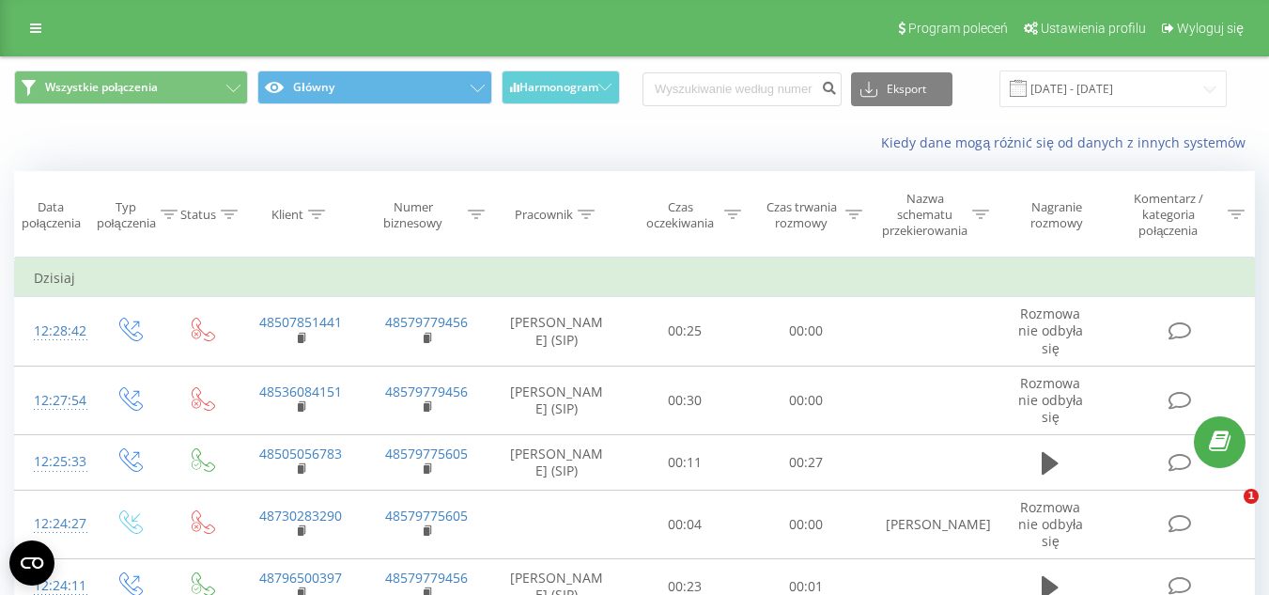 Image resolution: width=1269 pixels, height=595 pixels. Describe the element at coordinates (54, 400) in the screenshot. I see `div: 12:27:54` at that location.